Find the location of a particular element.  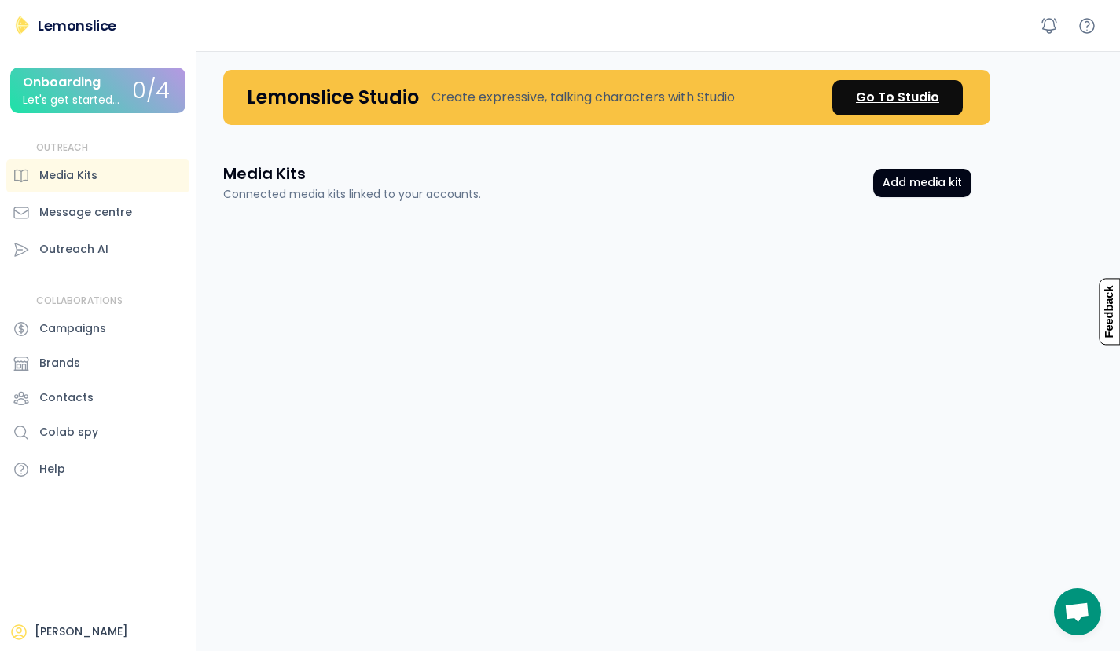

div: Colab spy is located at coordinates (68, 432).